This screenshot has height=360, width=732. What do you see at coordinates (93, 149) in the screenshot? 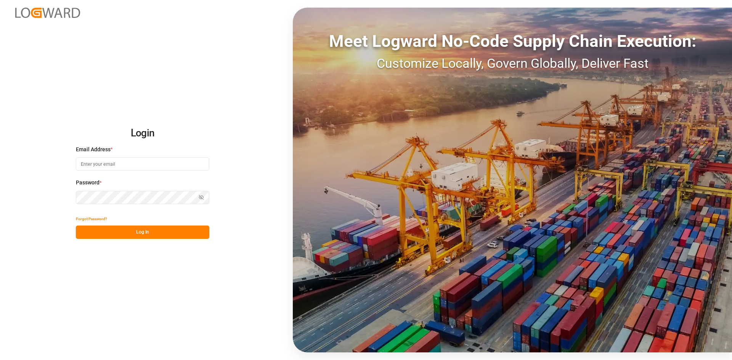
I see `span: Email Address` at bounding box center [93, 149].